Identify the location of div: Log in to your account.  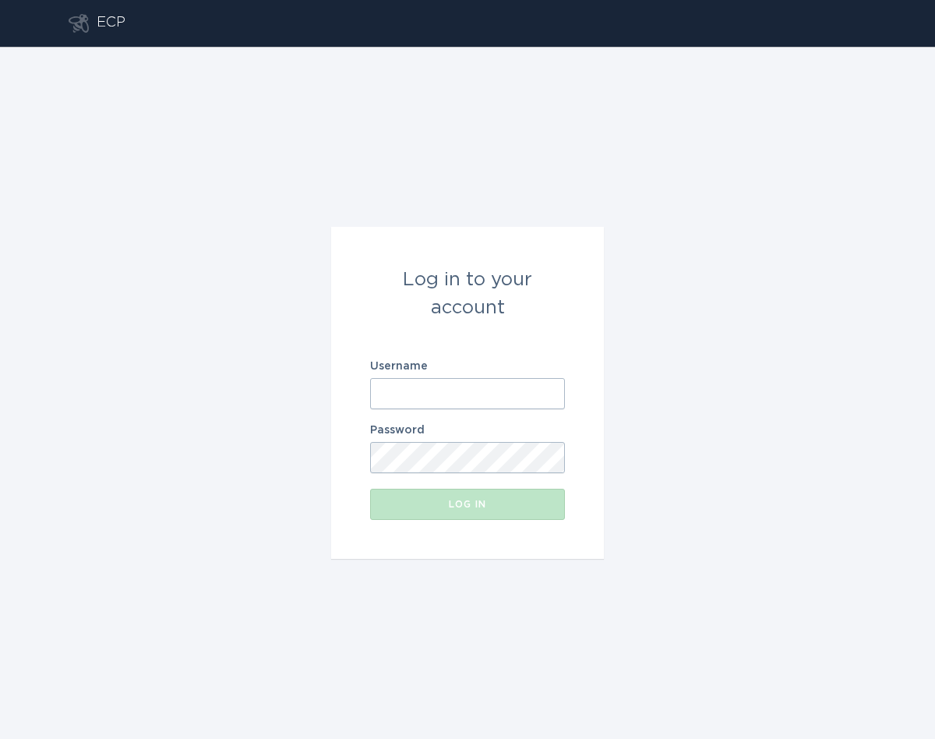
(468, 294).